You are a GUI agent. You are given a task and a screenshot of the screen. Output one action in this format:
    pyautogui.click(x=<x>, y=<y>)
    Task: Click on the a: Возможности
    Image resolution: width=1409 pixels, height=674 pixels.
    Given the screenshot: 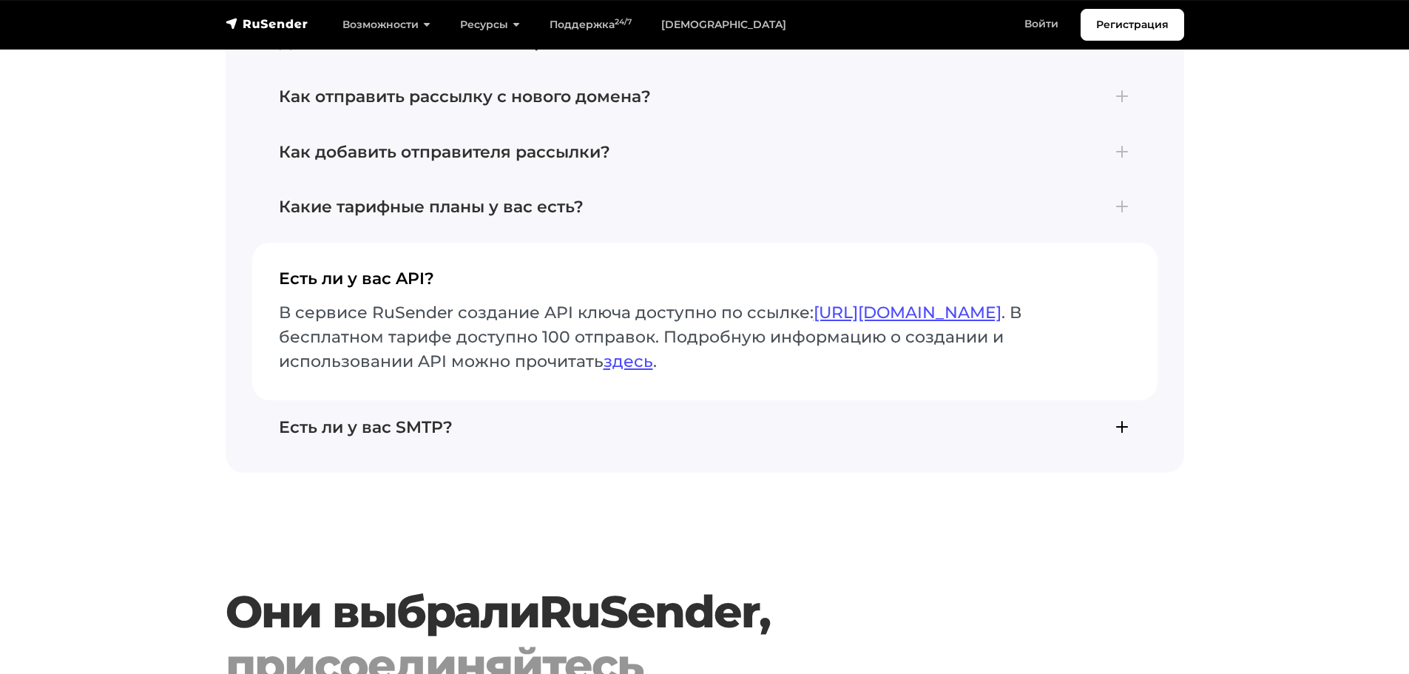 What is the action you would take?
    pyautogui.click(x=386, y=24)
    